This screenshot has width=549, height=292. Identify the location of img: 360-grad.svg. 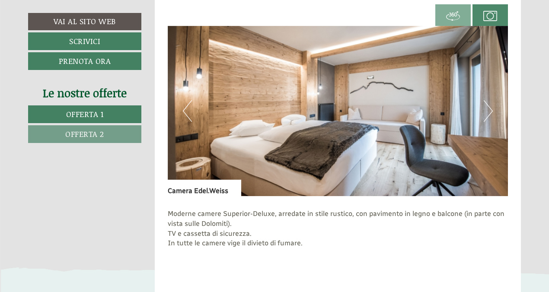
(453, 16).